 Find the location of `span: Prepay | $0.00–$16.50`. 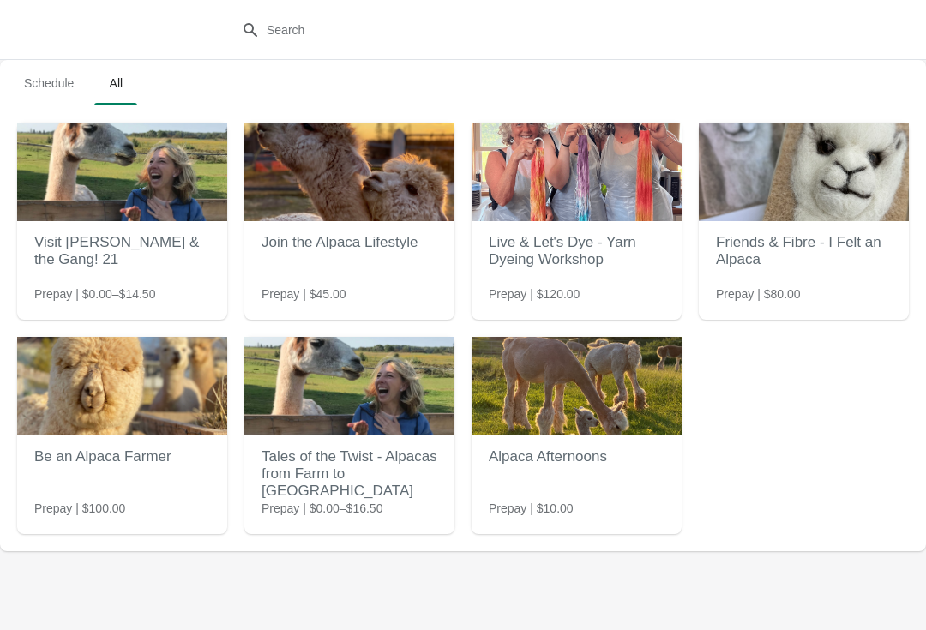

span: Prepay | $0.00–$16.50 is located at coordinates (321, 508).